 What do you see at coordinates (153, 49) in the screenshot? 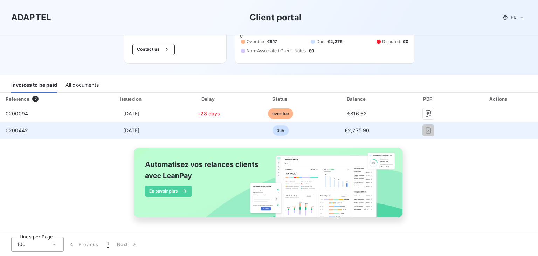
I see `button: Contact us` at bounding box center [153, 49].